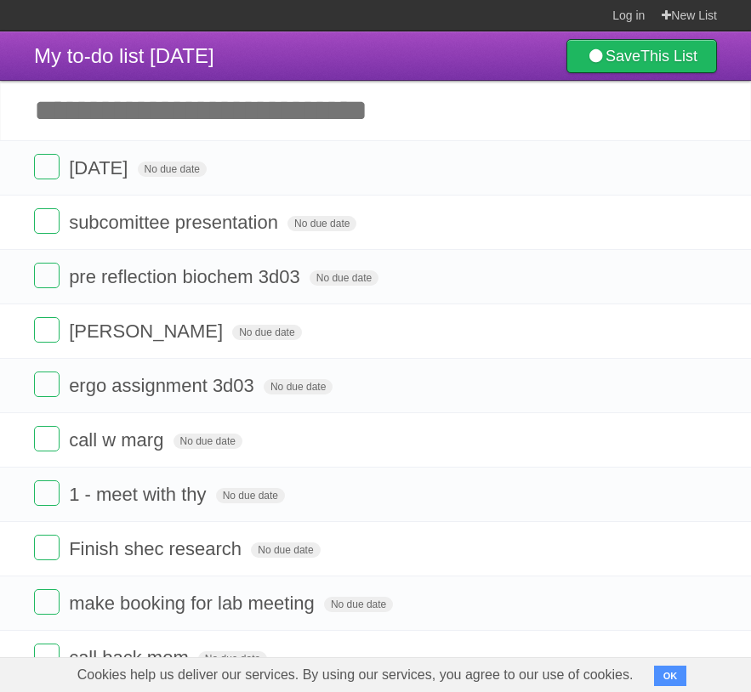 The width and height of the screenshot is (751, 692). What do you see at coordinates (163, 385) in the screenshot?
I see `span: ergo assignment 3d03` at bounding box center [163, 385].